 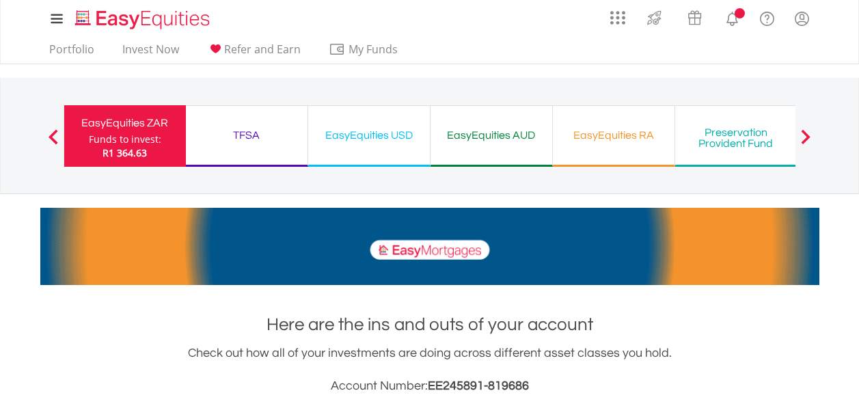 I want to click on a: Vouchers, so click(x=695, y=16).